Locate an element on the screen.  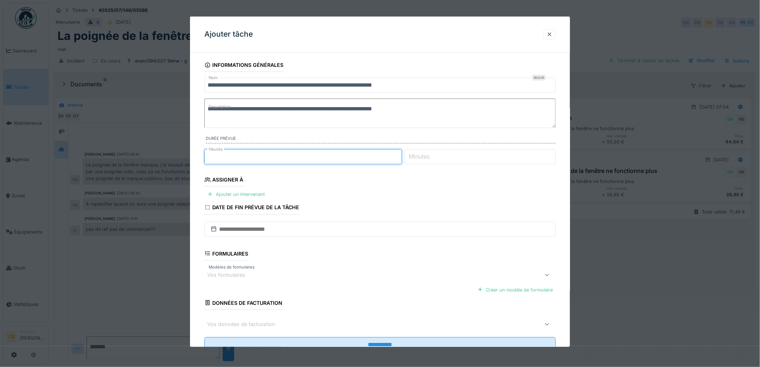
div: Requis is located at coordinates (539, 78).